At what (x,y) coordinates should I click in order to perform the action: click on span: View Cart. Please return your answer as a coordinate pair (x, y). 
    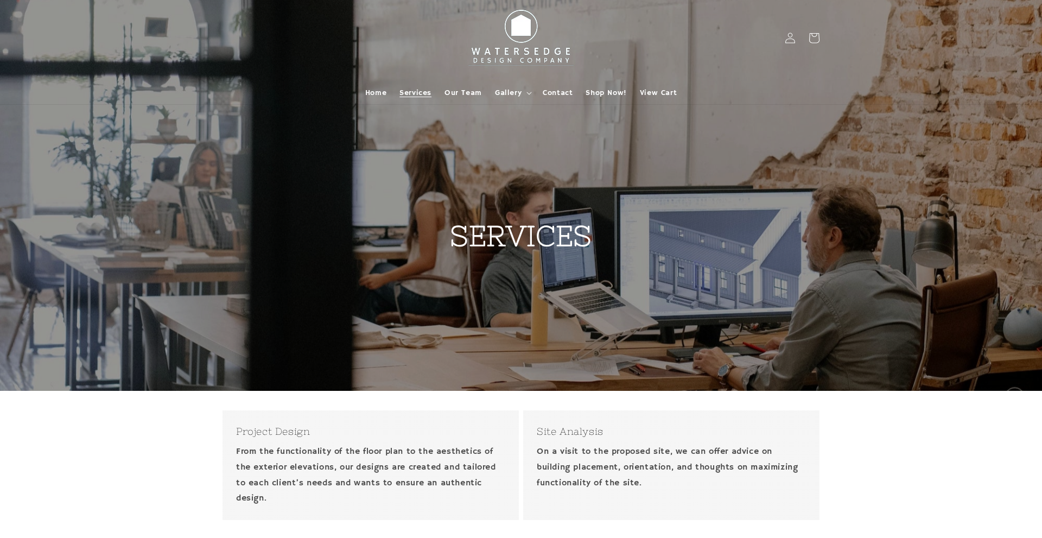
    Looking at the image, I should click on (658, 93).